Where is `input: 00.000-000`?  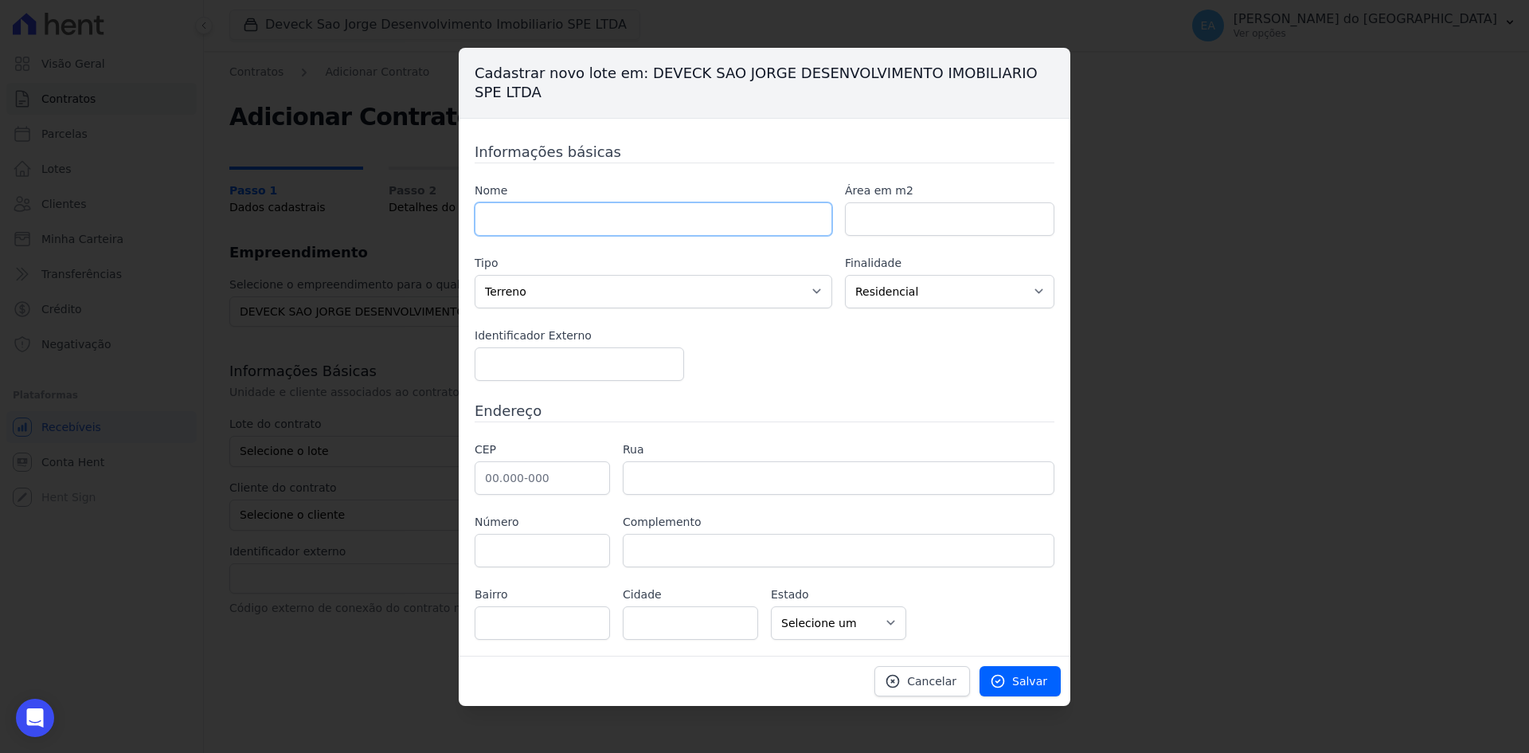 input: 00.000-000 is located at coordinates (542, 478).